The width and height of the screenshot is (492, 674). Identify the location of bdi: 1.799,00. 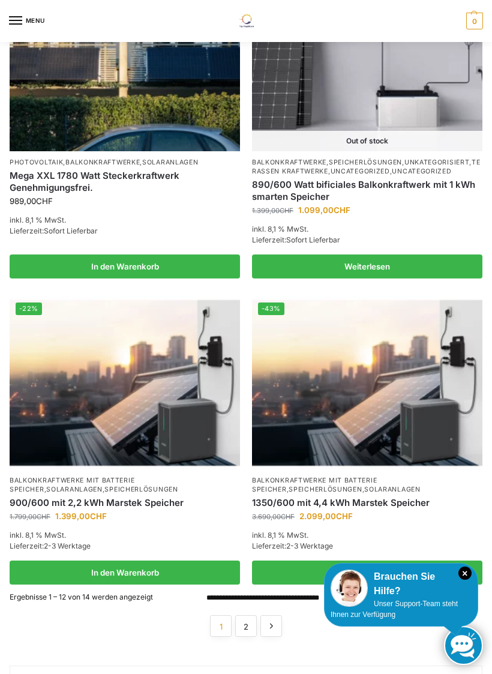
(30, 517).